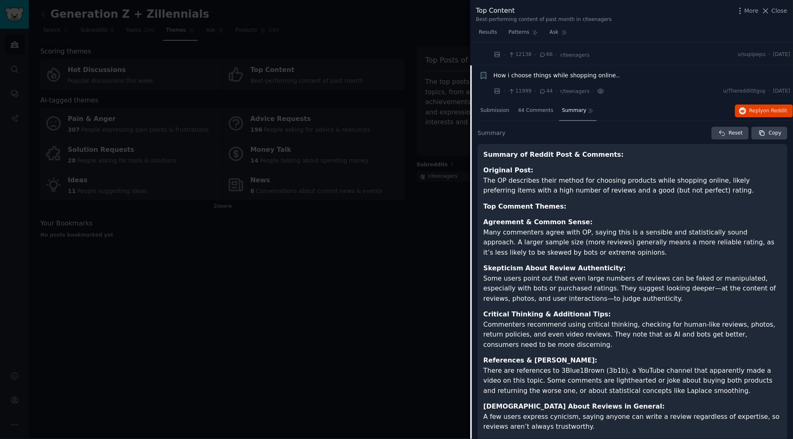 The width and height of the screenshot is (793, 439). What do you see at coordinates (747, 11) in the screenshot?
I see `button: More` at bounding box center [747, 11].